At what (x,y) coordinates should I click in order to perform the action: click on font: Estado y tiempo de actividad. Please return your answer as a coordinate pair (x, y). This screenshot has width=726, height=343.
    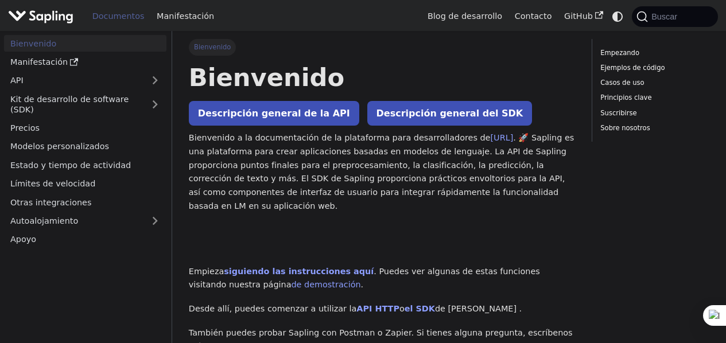
    Looking at the image, I should click on (71, 165).